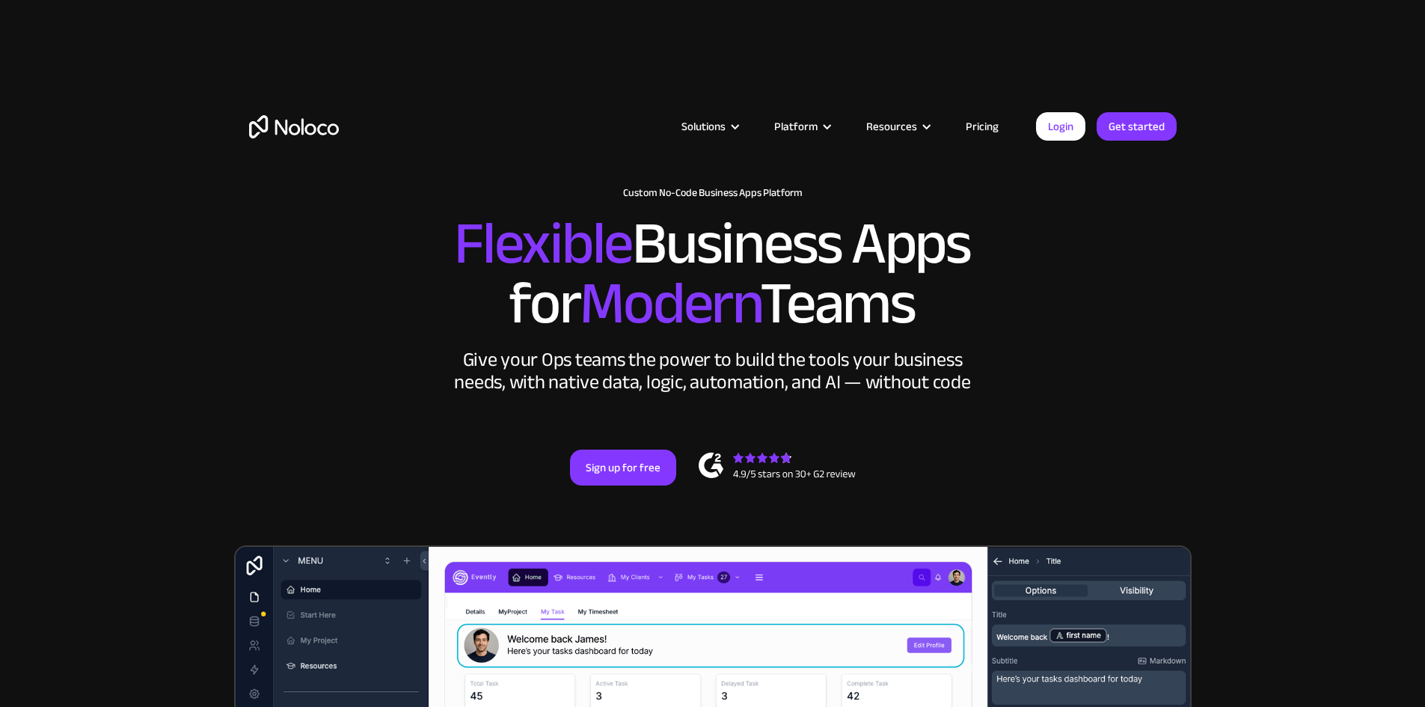 The width and height of the screenshot is (1425, 707). What do you see at coordinates (713, 274) in the screenshot?
I see `h2: Business Apps for Teams` at bounding box center [713, 274].